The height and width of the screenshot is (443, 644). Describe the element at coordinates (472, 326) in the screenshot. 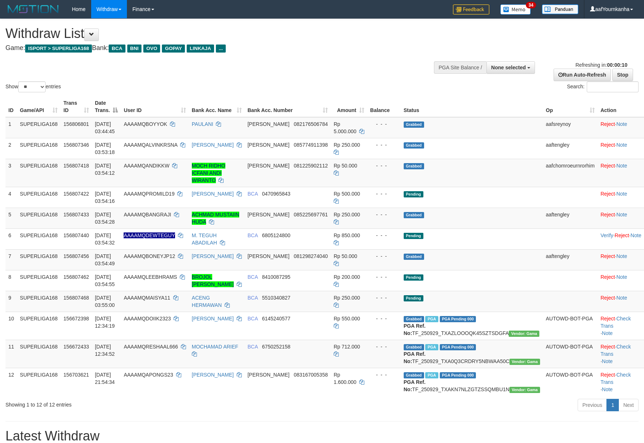

I see `td: TF_250929_TXAZLOOOQK45SZTSDGFA` at that location.